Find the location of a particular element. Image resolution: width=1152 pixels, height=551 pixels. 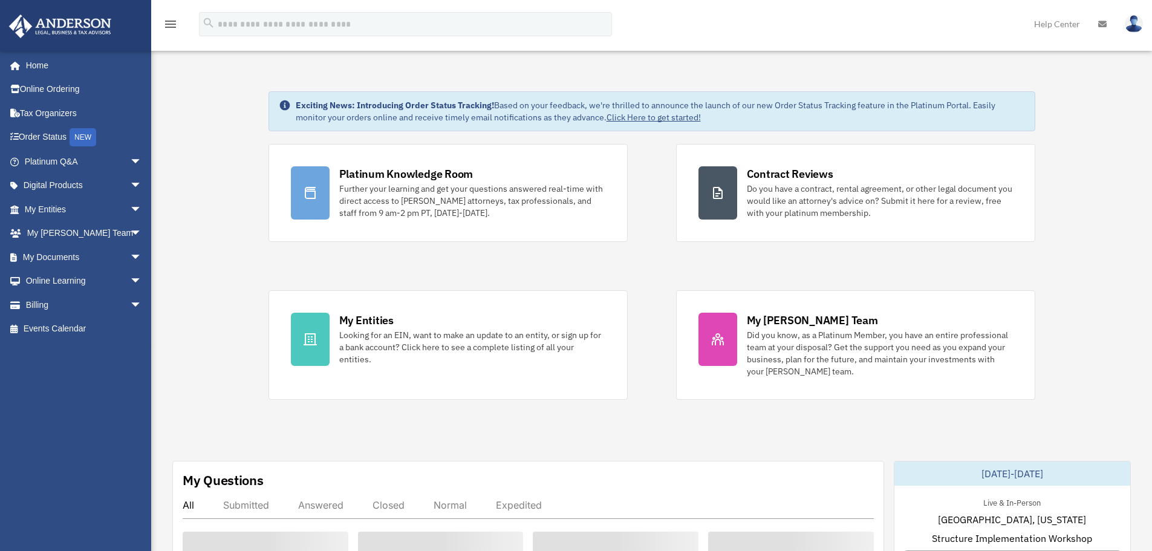

div: Based on your feedback, we're thrilled to announce the launch of our new Order Status Tracking fe... is located at coordinates (660, 111).